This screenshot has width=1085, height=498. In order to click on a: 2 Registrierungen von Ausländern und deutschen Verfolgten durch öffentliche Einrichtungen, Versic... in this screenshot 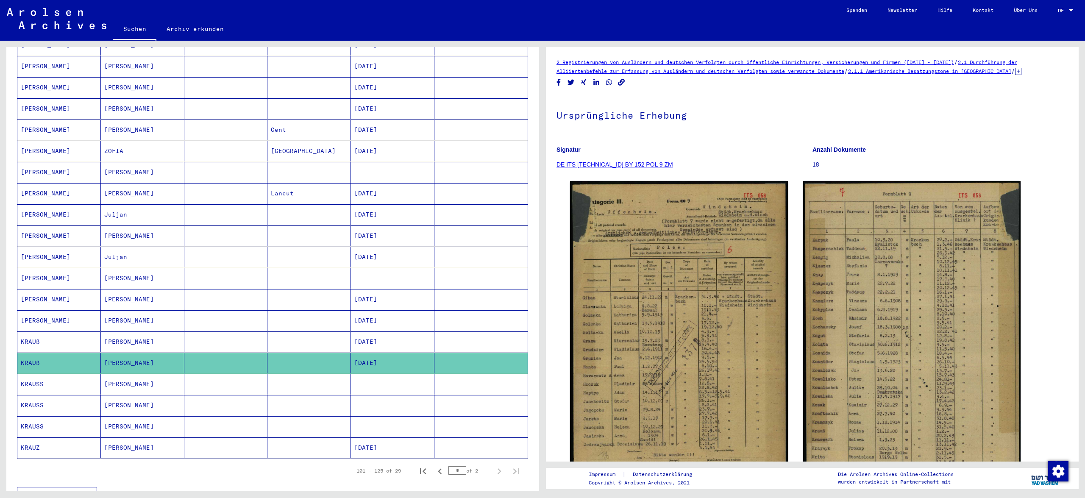, I will do `click(755, 62)`.